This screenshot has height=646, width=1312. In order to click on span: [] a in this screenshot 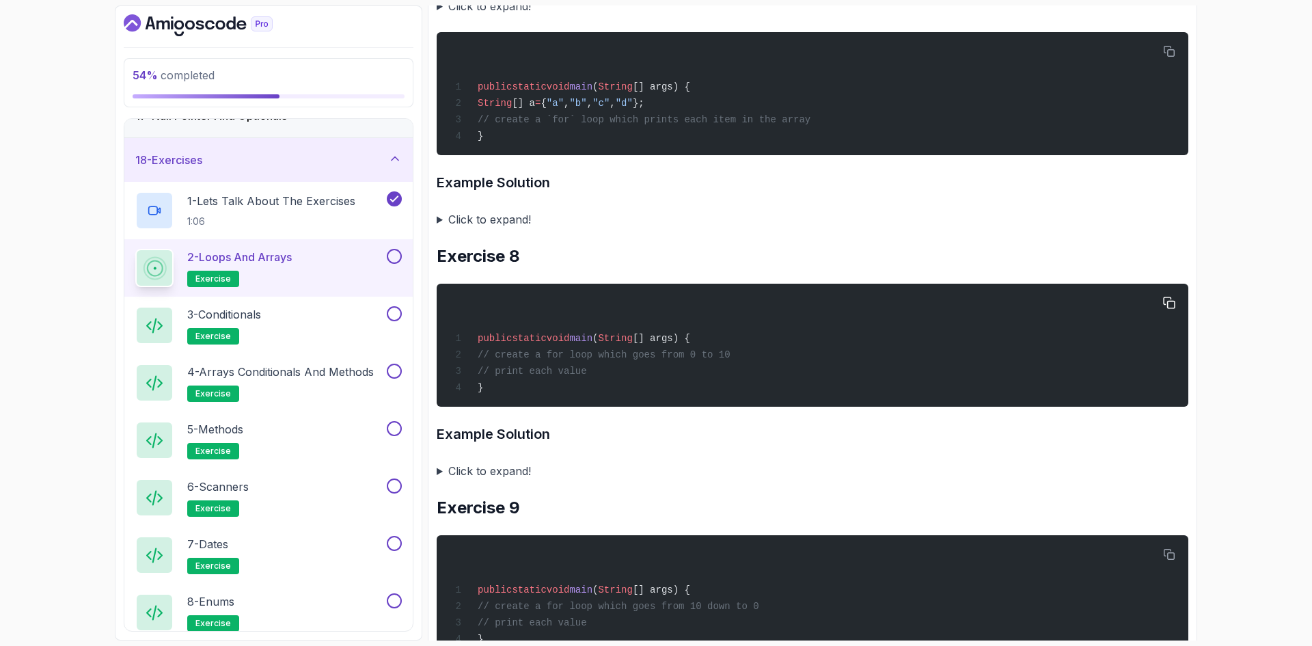, I will do `click(523, 103)`.